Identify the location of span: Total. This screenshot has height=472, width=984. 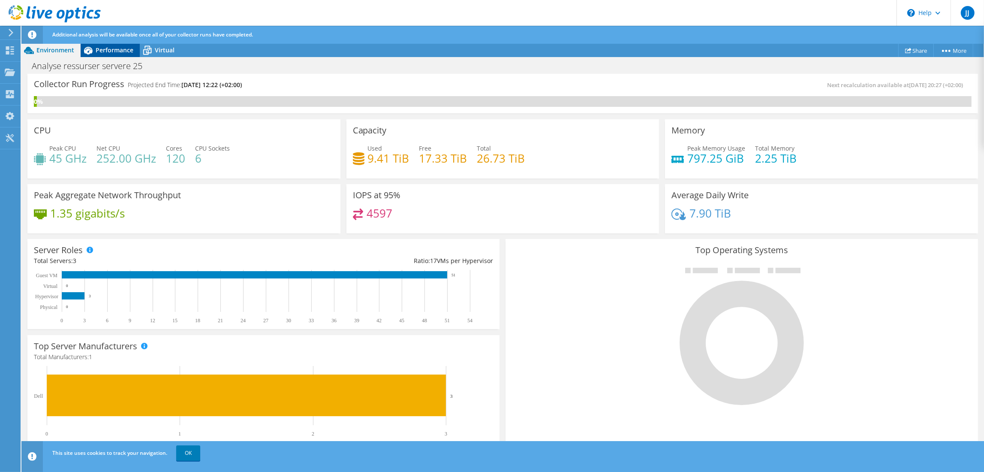
(484, 148).